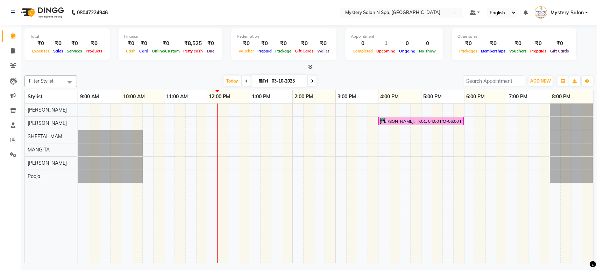 The width and height of the screenshot is (597, 270). Describe the element at coordinates (561, 96) in the screenshot. I see `a: 8:00 PM` at that location.